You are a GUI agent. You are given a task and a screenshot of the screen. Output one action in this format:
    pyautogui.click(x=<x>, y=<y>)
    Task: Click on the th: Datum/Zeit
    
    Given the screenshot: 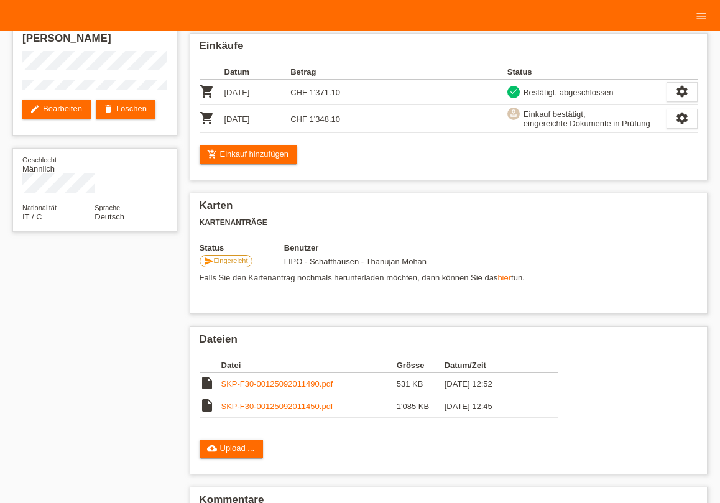 What is the action you would take?
    pyautogui.click(x=492, y=366)
    